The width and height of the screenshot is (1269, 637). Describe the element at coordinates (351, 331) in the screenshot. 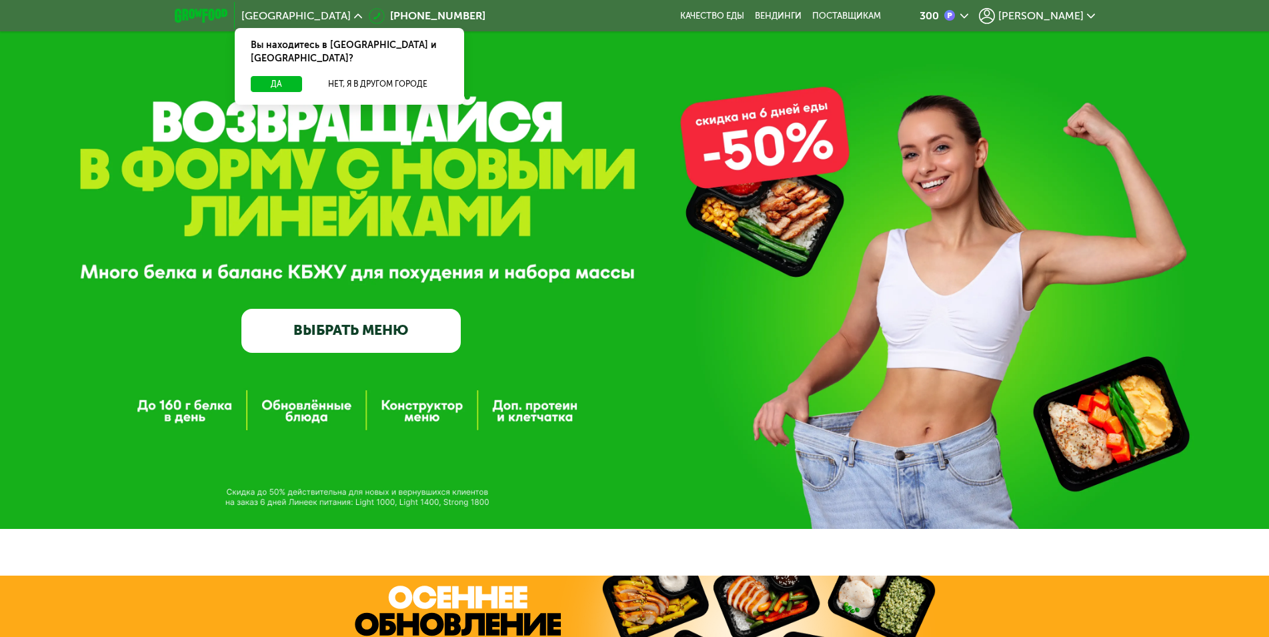

I see `a: ВЫБРАТЬ МЕНЮ` at that location.